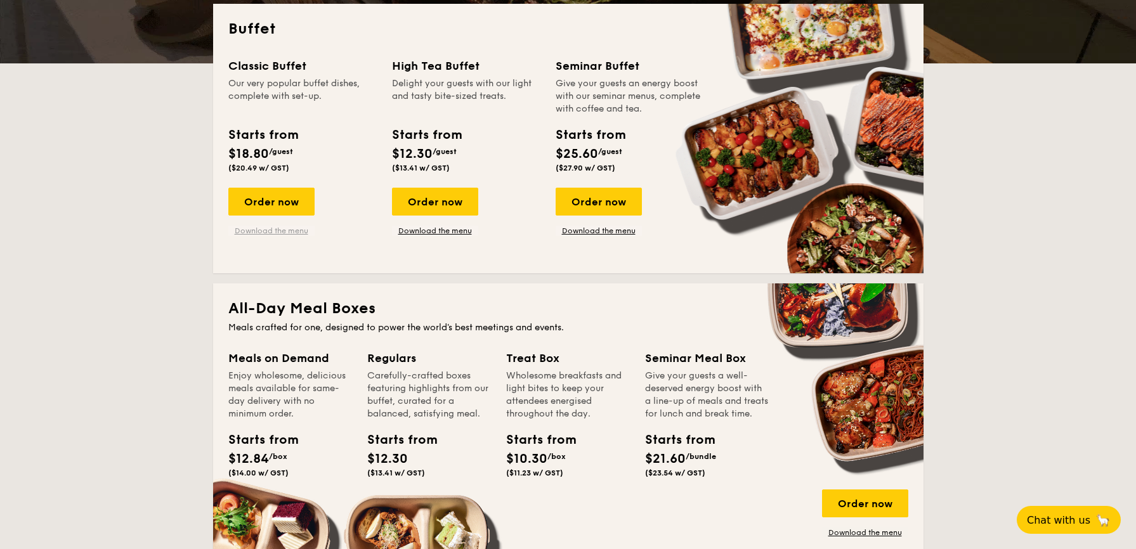 The image size is (1136, 549). I want to click on span: $21.60, so click(666, 459).